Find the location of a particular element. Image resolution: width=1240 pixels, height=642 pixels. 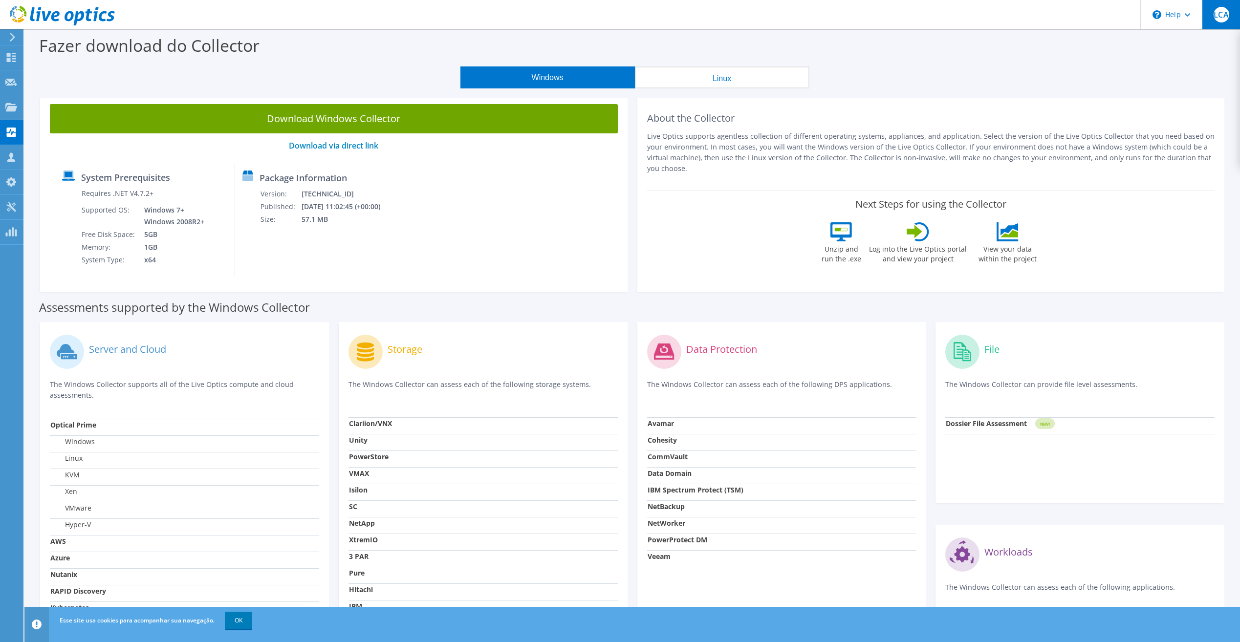

p: The Windows Collector can assess each of the following DPS applications. is located at coordinates (782, 389).